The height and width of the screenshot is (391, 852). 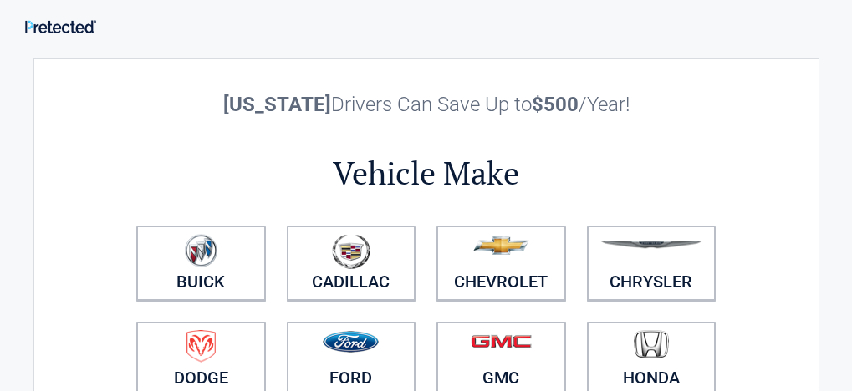 I want to click on h2: Vehicle Make, so click(x=426, y=173).